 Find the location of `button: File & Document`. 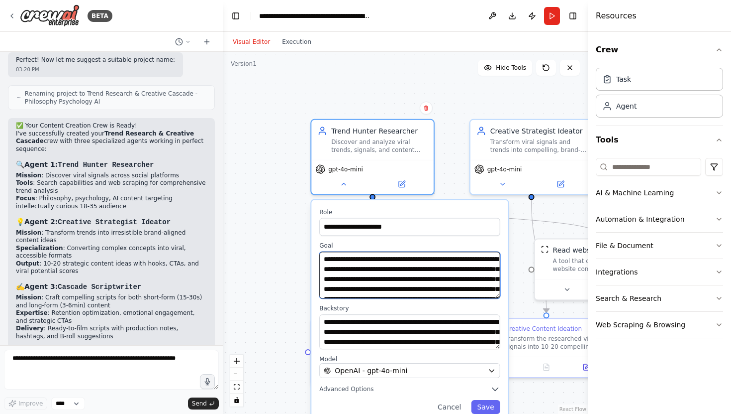

button: File & Document is located at coordinates (660, 245).